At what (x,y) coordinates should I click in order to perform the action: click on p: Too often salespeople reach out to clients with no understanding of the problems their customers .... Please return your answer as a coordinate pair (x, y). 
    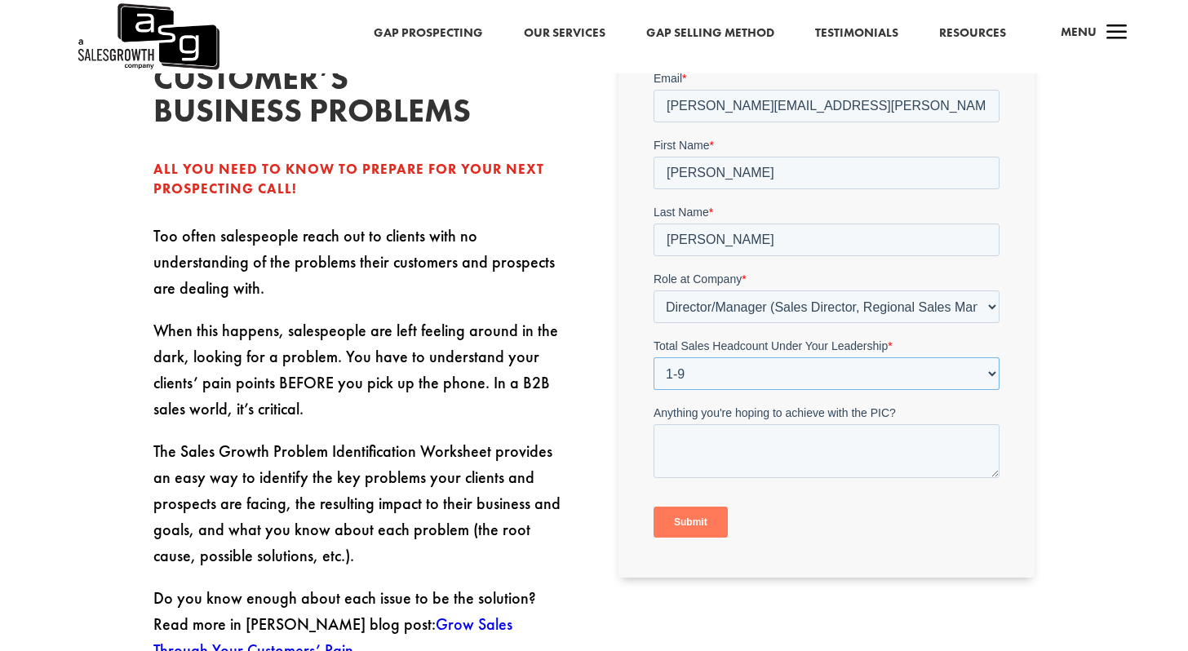
    Looking at the image, I should click on (361, 270).